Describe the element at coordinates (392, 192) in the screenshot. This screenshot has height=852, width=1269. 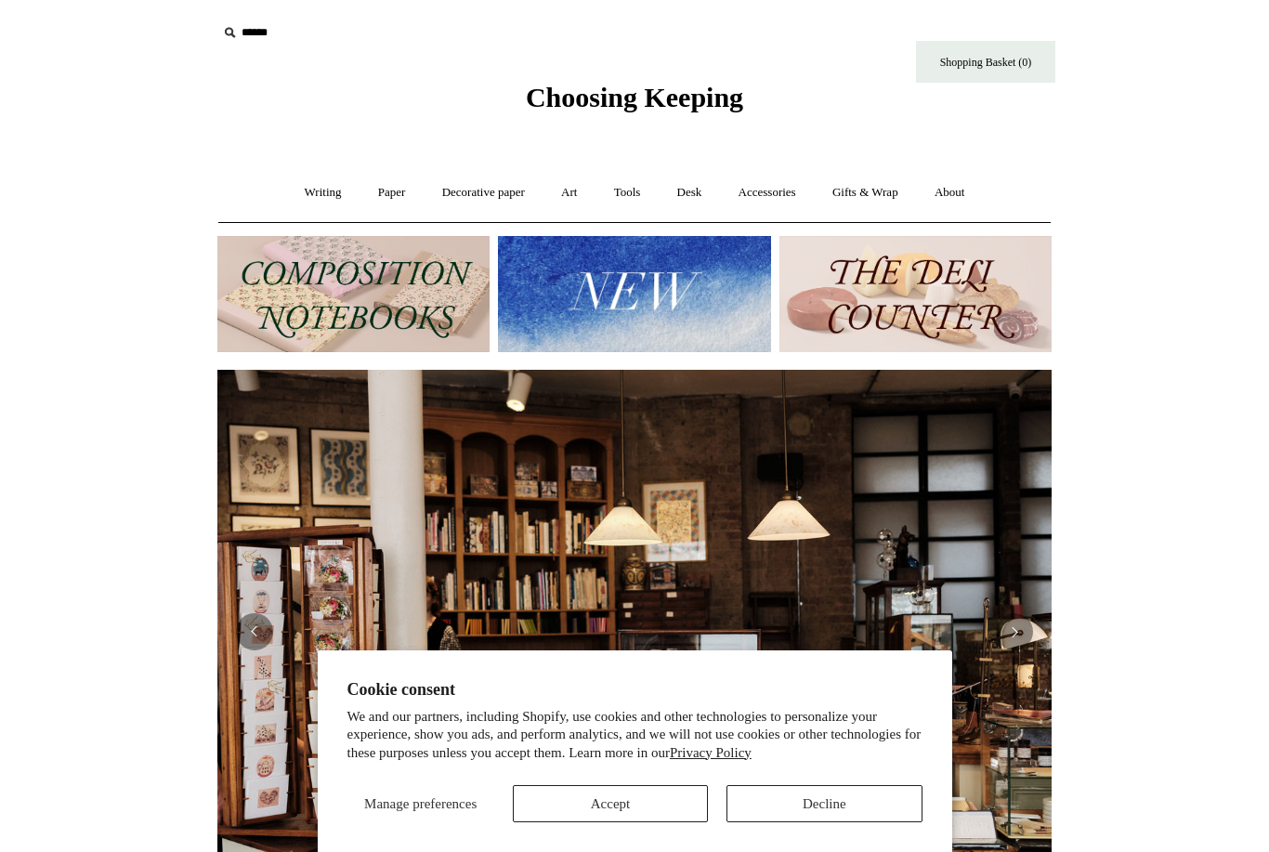
I see `a: Paper` at that location.